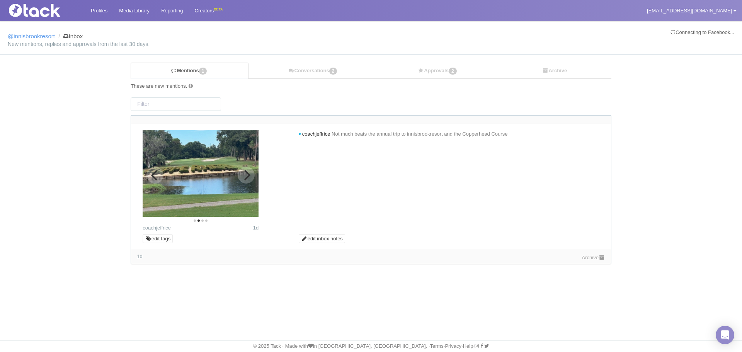 The width and height of the screenshot is (742, 352). Describe the element at coordinates (453, 346) in the screenshot. I see `a: Privacy` at that location.